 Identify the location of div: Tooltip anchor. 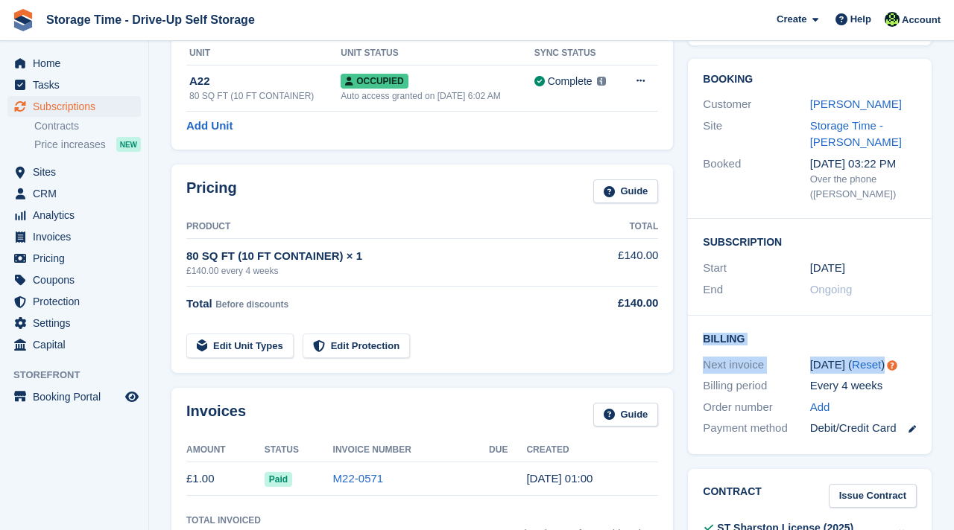
(892, 366).